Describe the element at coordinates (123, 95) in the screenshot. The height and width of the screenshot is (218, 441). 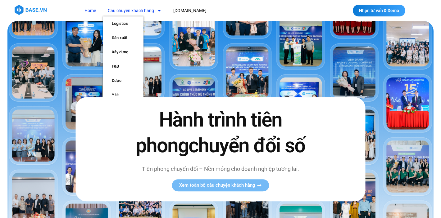
I see `a: Y tế` at that location.